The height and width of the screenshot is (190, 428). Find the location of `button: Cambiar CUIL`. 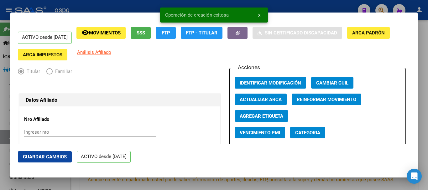

button: Cambiar CUIL is located at coordinates (332, 83).